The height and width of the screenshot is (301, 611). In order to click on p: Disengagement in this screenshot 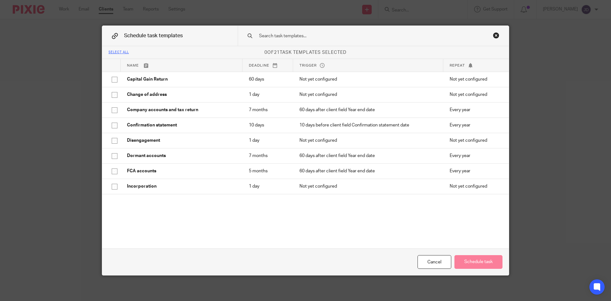, I will do `click(181, 140)`.